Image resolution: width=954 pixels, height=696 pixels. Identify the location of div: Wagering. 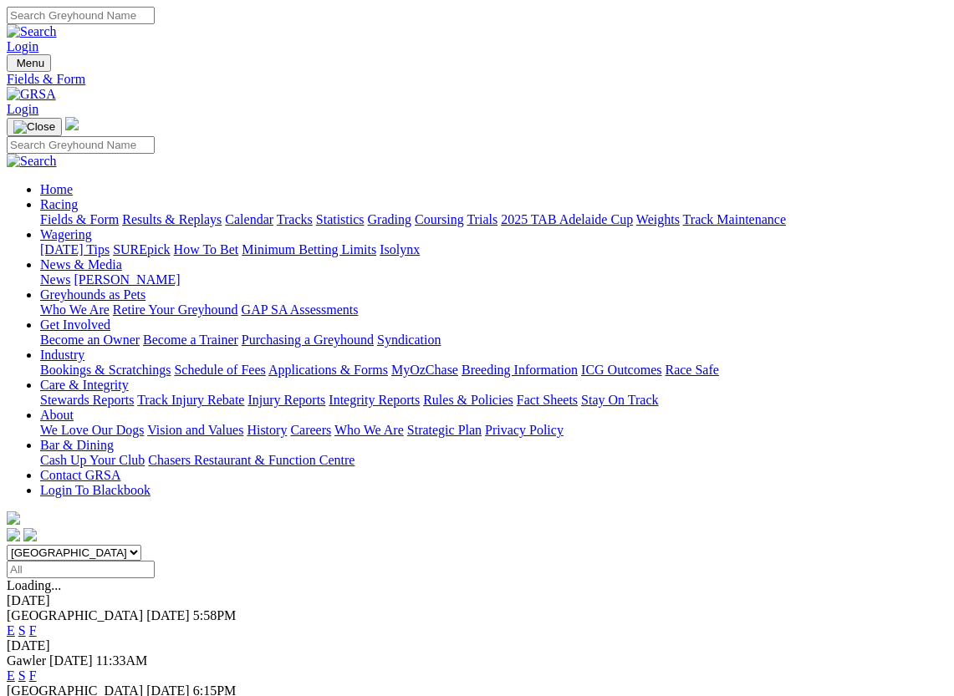
(493, 250).